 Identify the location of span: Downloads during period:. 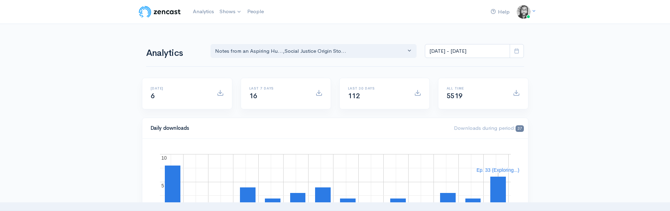
(489, 127).